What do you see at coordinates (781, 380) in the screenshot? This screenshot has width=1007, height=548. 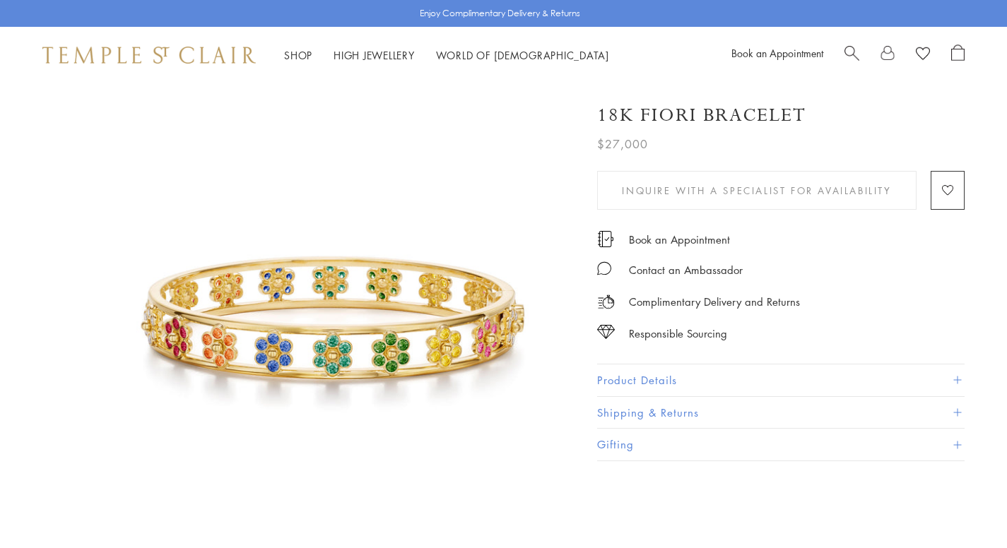 I see `button: Product Details` at bounding box center [781, 380].